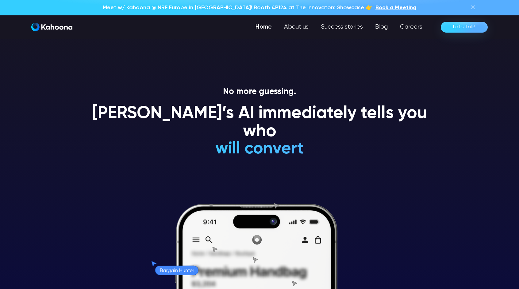 Image resolution: width=519 pixels, height=289 pixels. Describe the element at coordinates (264, 27) in the screenshot. I see `a: Home` at that location.